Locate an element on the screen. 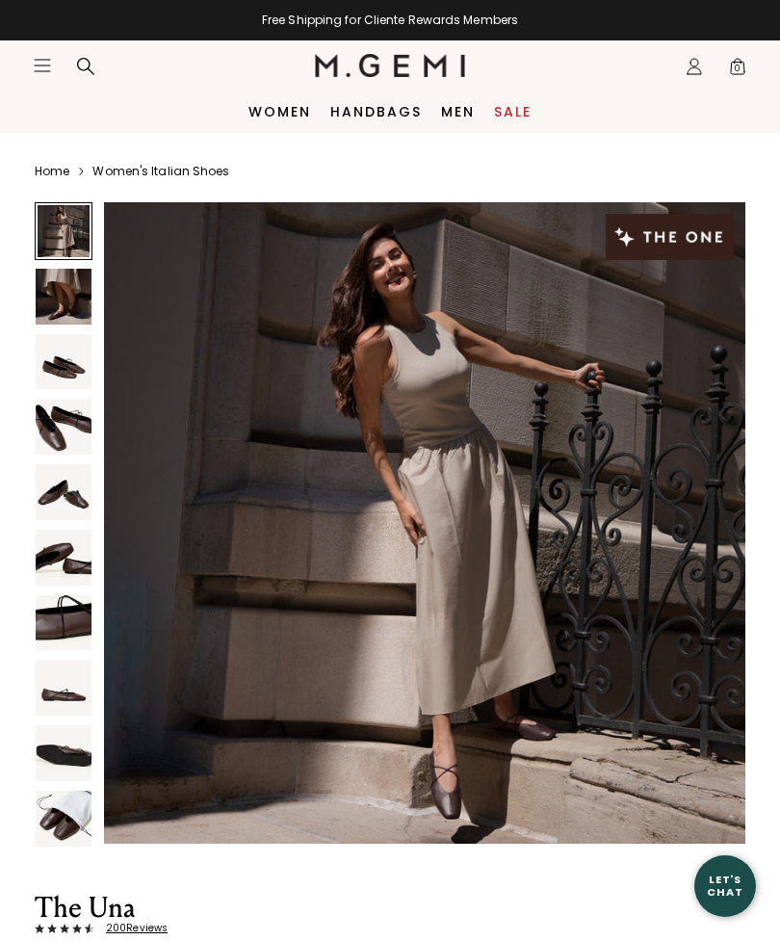 The height and width of the screenshot is (941, 780). a: Handbags is located at coordinates (376, 112).